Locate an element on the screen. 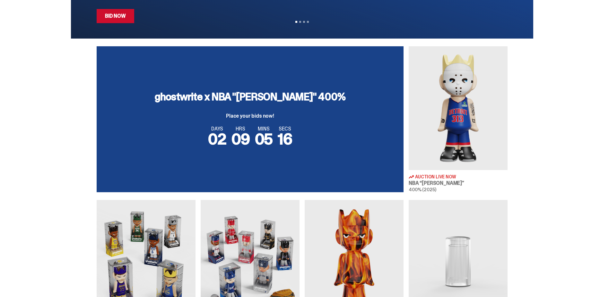 This screenshot has height=297, width=609. span: 09 is located at coordinates (241, 139).